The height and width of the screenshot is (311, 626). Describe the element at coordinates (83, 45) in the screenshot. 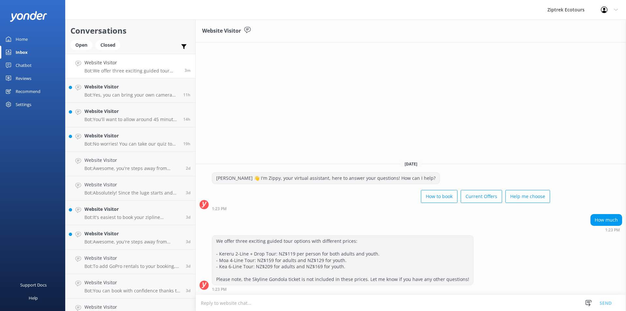

I see `a: Open` at that location.